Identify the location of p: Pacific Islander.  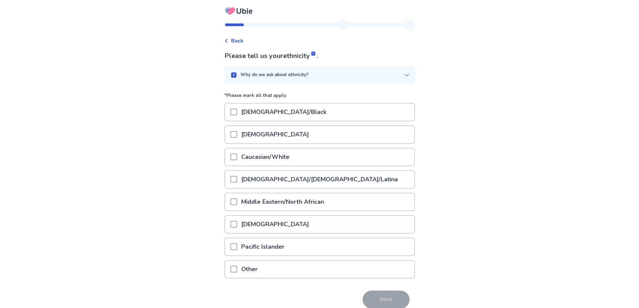
(263, 247).